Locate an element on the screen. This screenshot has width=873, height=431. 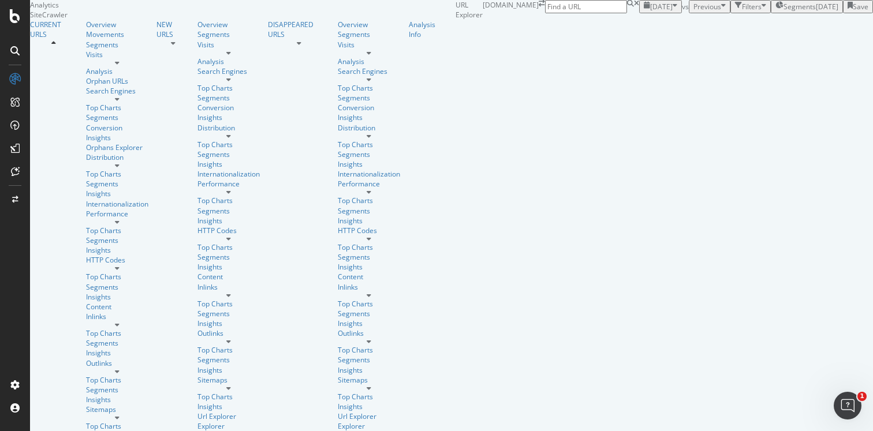
a: Distribution is located at coordinates (229, 128).